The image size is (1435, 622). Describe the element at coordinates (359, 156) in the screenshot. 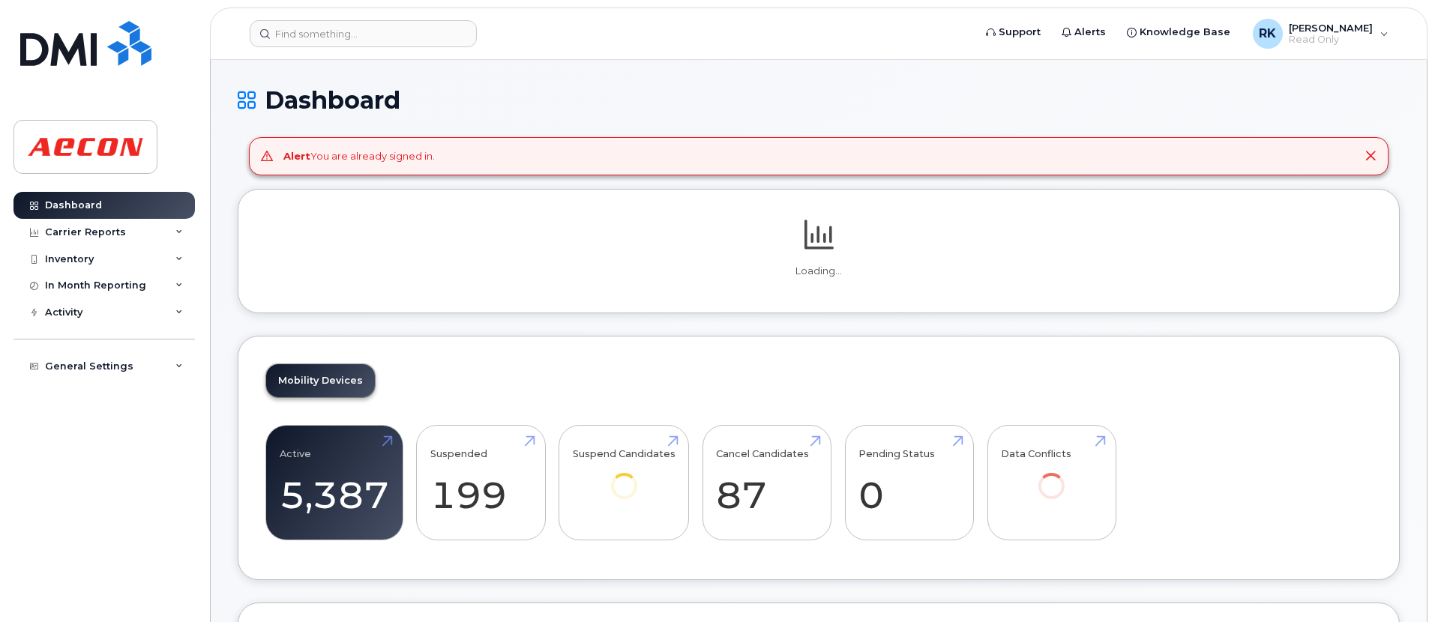

I see `div: You are already signed in.` at that location.